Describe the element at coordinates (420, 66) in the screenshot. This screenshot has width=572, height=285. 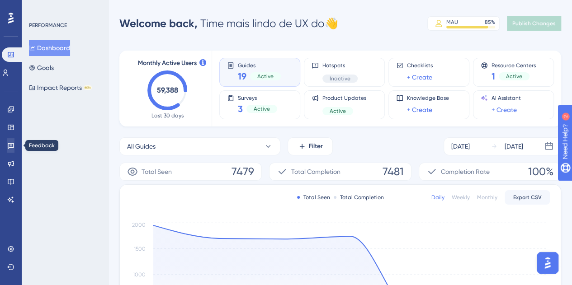
I see `span: Checklists` at that location.